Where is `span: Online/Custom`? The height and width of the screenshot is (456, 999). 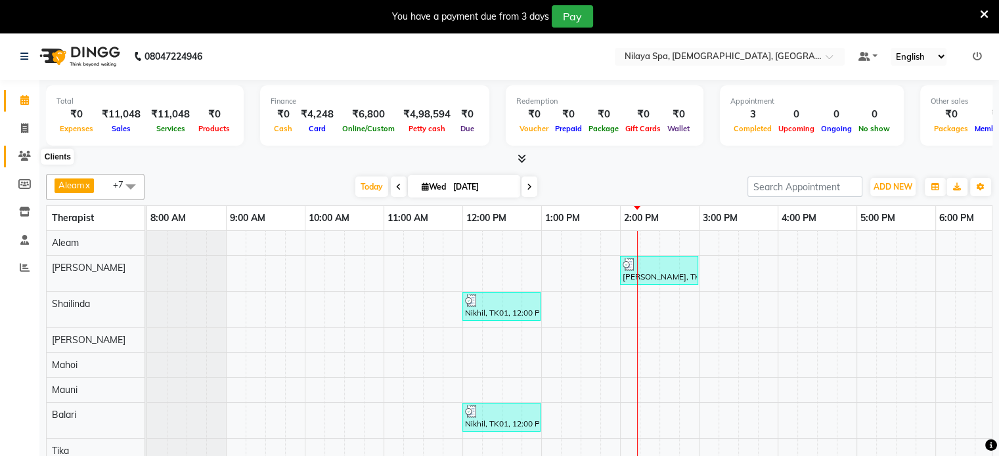
span: Online/Custom is located at coordinates (368, 129).